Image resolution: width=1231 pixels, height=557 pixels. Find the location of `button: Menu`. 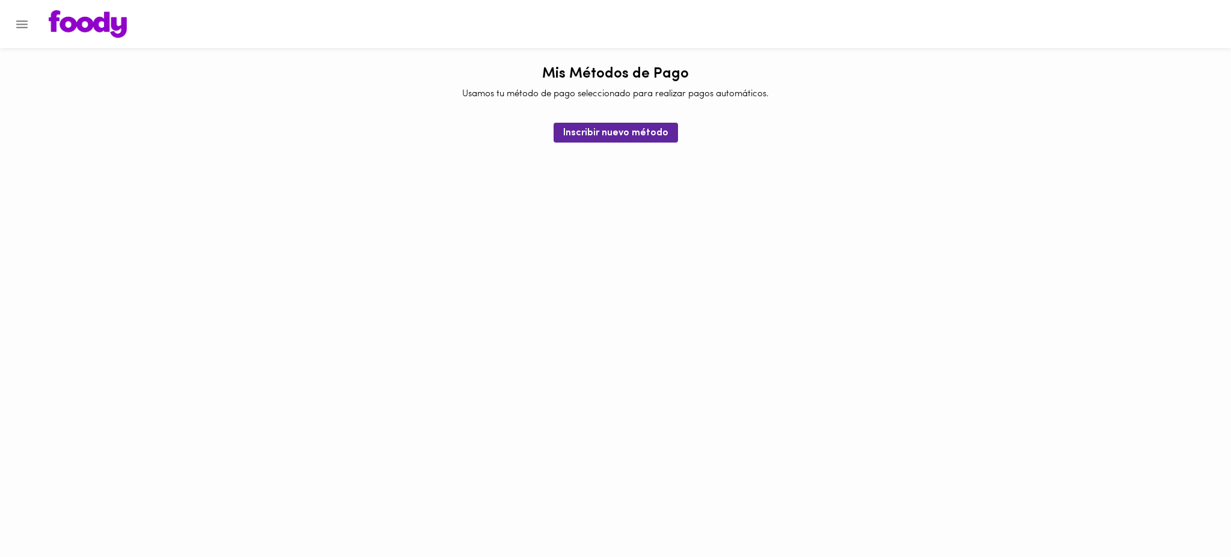

button: Menu is located at coordinates (22, 24).